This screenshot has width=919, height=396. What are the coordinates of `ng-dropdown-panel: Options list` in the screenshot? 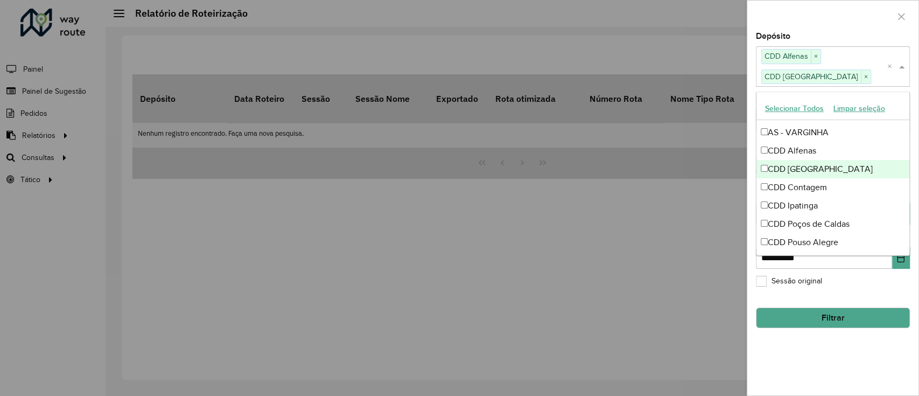 It's located at (833, 173).